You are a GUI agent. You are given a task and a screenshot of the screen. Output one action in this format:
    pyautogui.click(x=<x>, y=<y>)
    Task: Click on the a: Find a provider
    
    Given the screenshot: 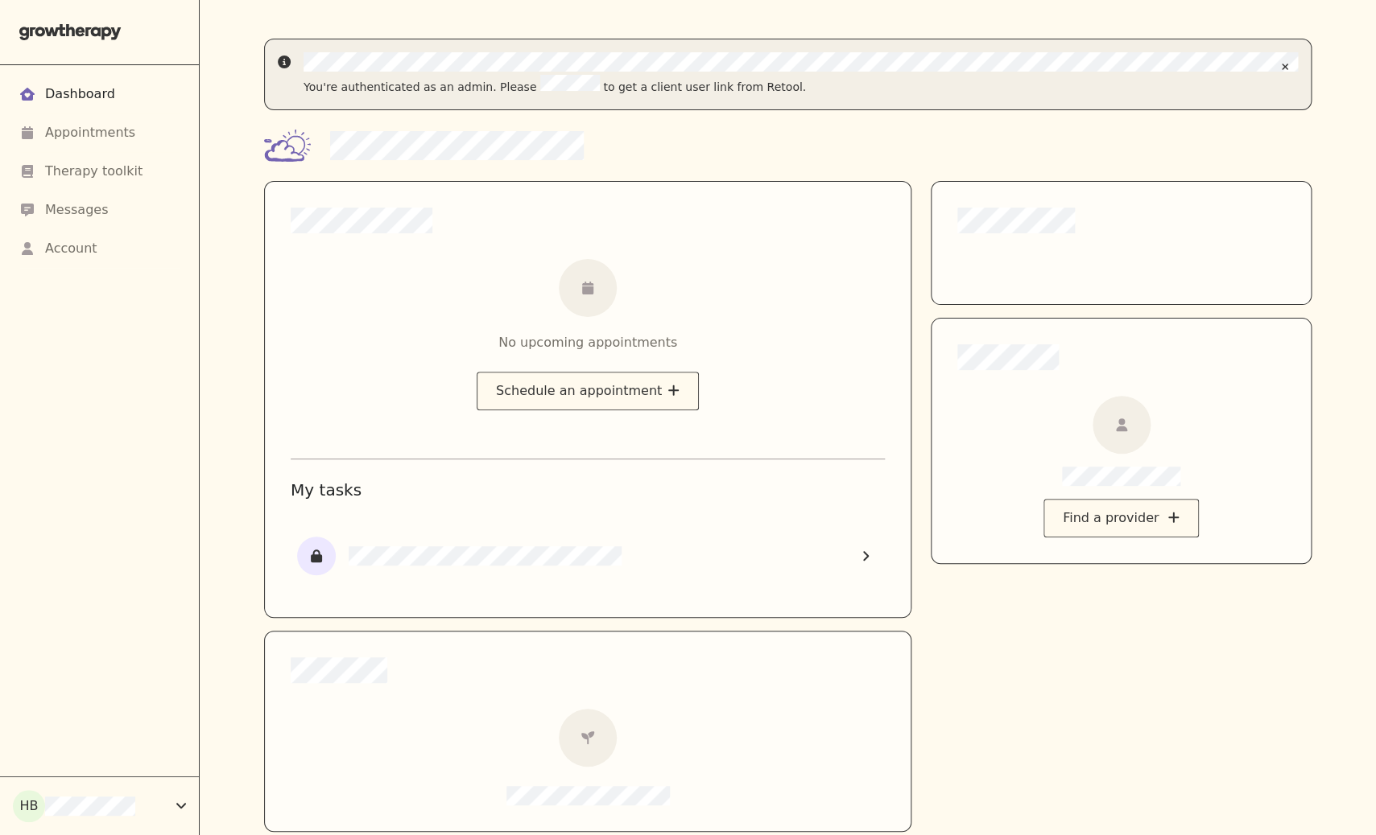 What is the action you would take?
    pyautogui.click(x=1120, y=518)
    